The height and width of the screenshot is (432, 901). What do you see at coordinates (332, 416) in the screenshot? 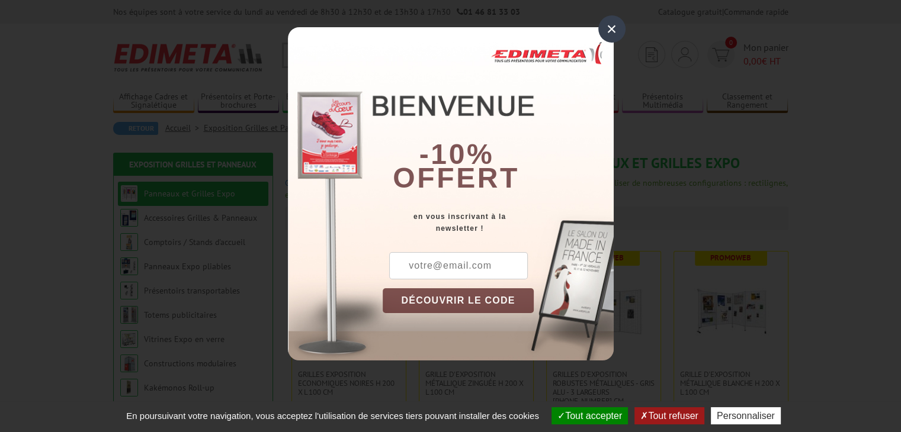
I see `span: En poursuivant votre navigation, vous acceptez l'utilisation de services tiers pouvant installer ...` at bounding box center [332, 416].